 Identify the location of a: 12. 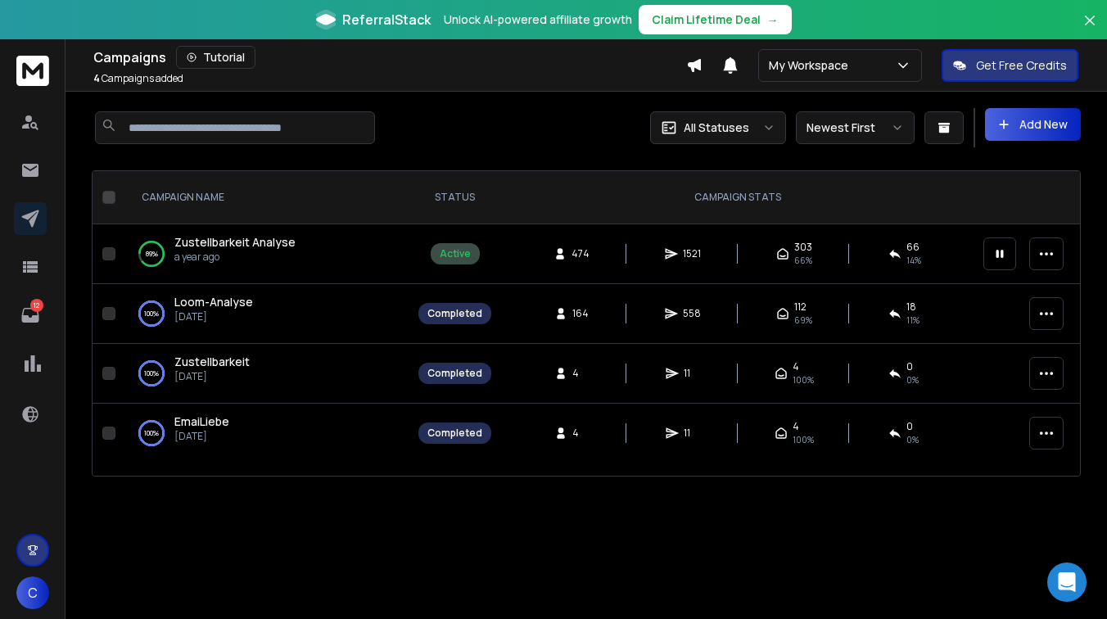
(30, 315).